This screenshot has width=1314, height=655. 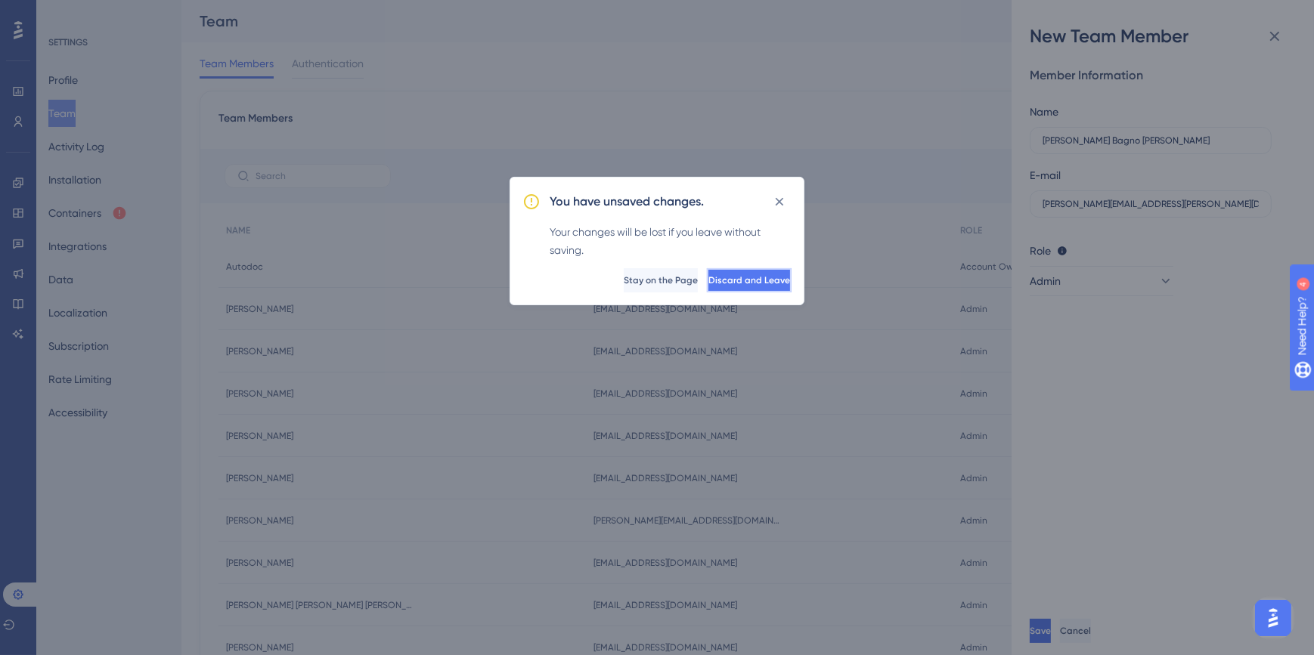 I want to click on span: Stay on the Page, so click(x=661, y=280).